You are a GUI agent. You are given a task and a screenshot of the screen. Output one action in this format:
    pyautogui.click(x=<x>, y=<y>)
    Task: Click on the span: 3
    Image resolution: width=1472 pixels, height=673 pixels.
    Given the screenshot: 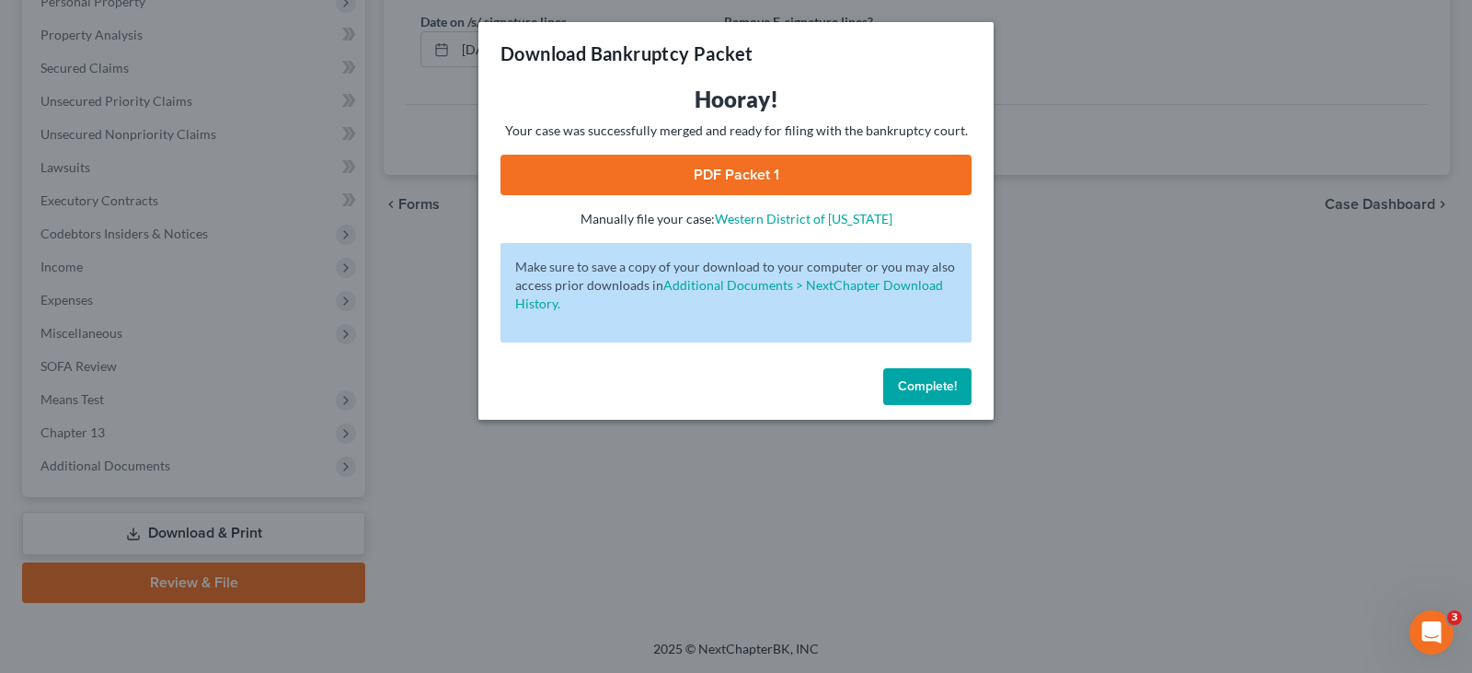 What is the action you would take?
    pyautogui.click(x=1455, y=617)
    